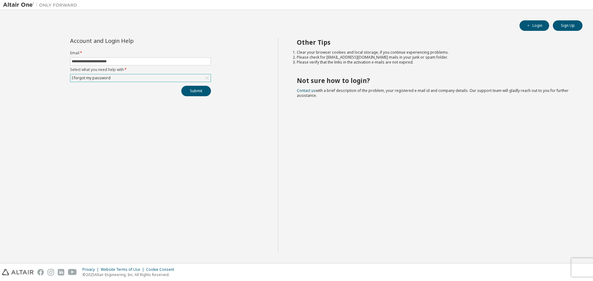 The image size is (593, 281). I want to click on button: Login, so click(534, 26).